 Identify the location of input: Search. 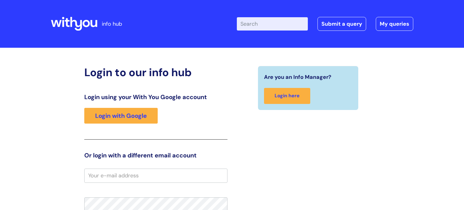
(272, 24).